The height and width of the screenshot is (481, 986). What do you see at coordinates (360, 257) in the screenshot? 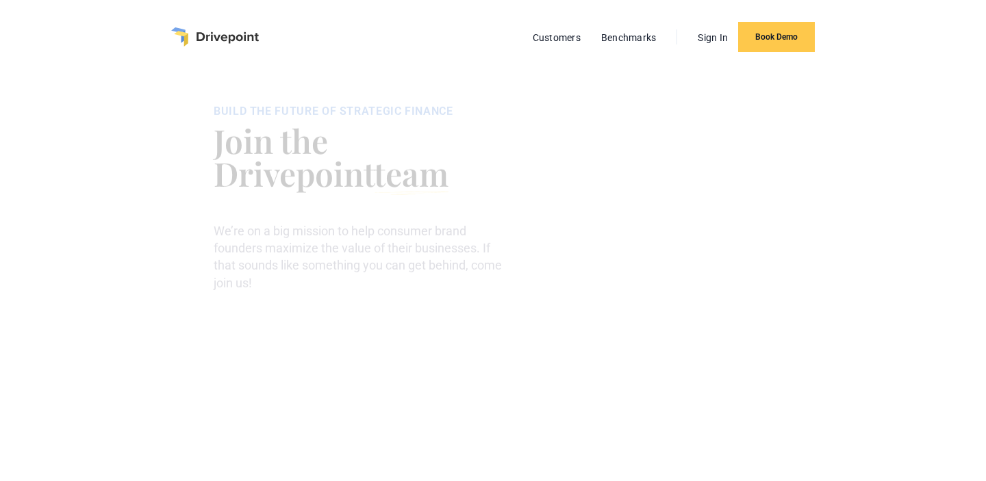
I see `p: We’re on a big mission to help consumer brand founders maximize the value of their businesses. If...` at bounding box center [360, 257].